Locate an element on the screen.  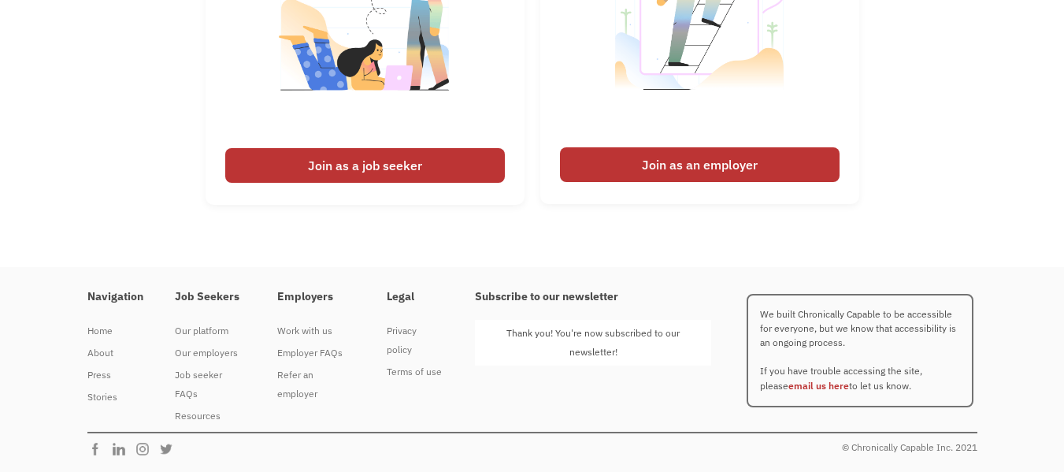
a: Resources is located at coordinates (210, 416).